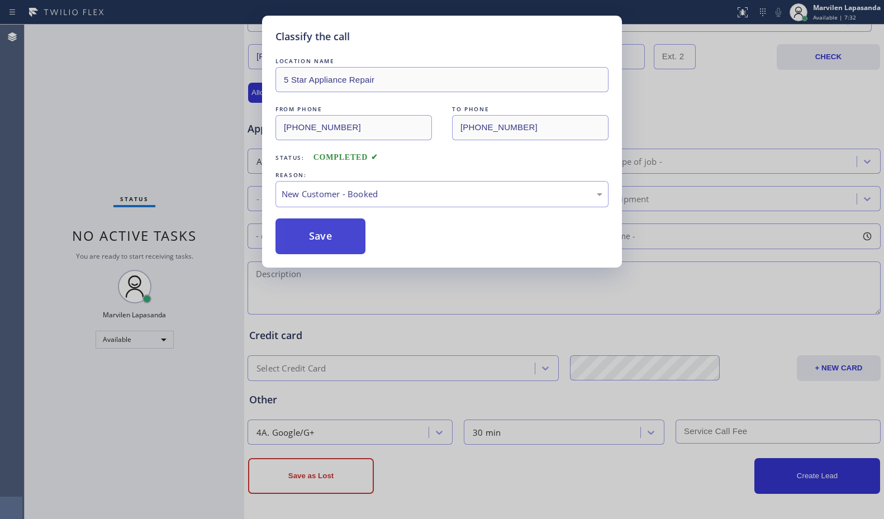  Describe the element at coordinates (346, 157) in the screenshot. I see `span: COMPLETED` at that location.